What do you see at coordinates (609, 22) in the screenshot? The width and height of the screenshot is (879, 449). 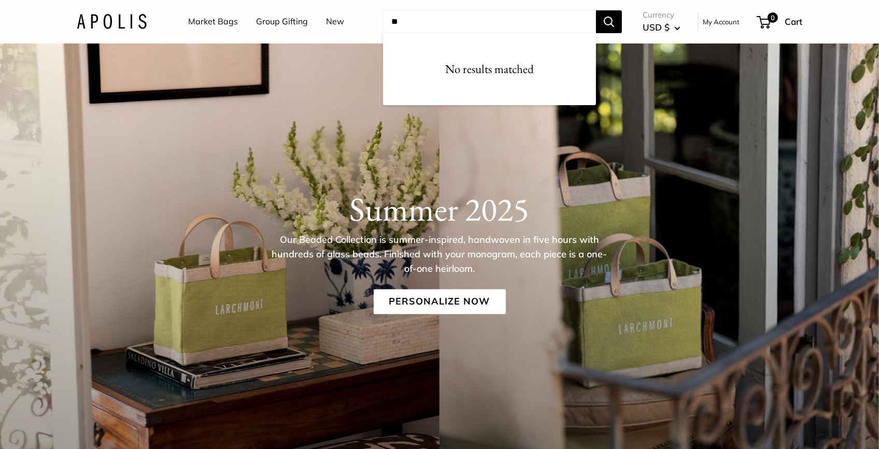 I see `button: Search` at bounding box center [609, 22].